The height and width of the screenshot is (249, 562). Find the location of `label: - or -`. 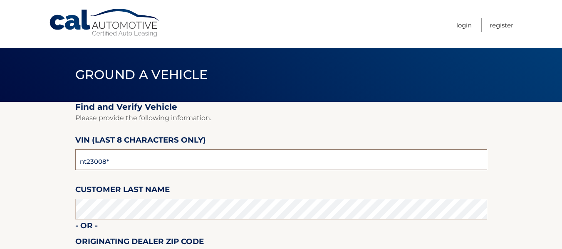

label: - or - is located at coordinates (87, 227).